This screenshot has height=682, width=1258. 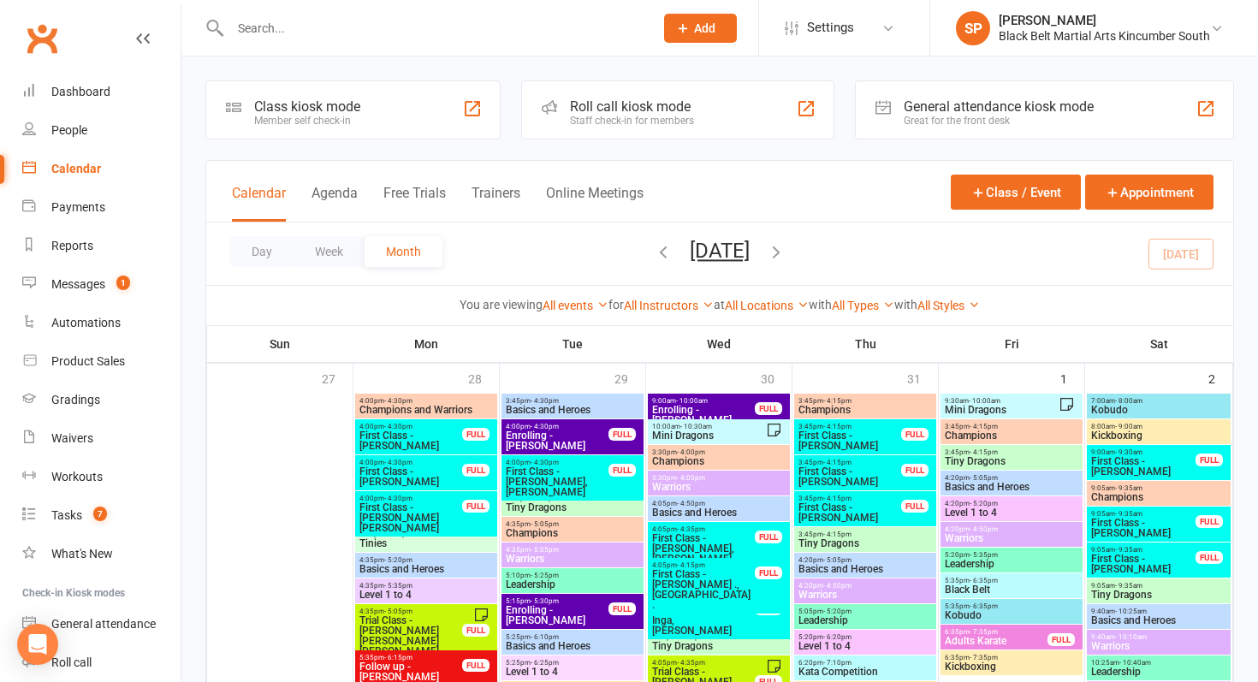 What do you see at coordinates (616, 305) in the screenshot?
I see `strong: for` at bounding box center [616, 305].